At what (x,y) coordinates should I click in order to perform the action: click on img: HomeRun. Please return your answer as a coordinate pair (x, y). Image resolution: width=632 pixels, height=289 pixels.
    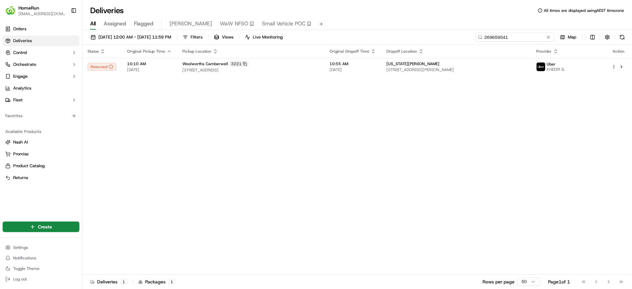
    Looking at the image, I should click on (11, 11).